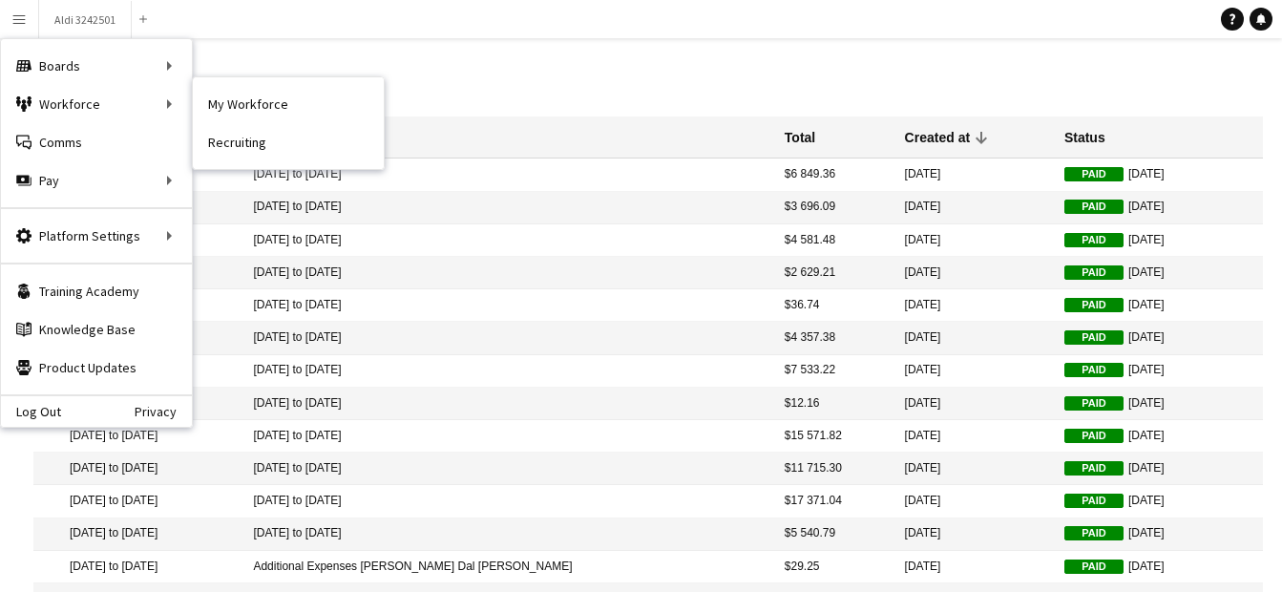  What do you see at coordinates (835, 208) in the screenshot?
I see `mat-cell: $3 696.09` at bounding box center [835, 208].